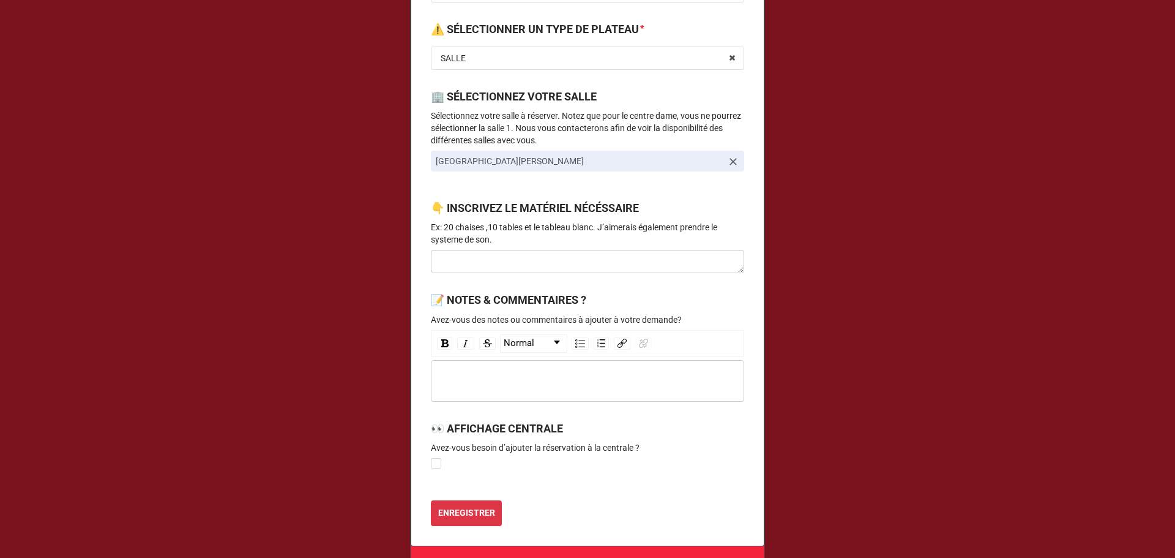 The image size is (1175, 558). I want to click on div: rdw-editor, so click(588, 381).